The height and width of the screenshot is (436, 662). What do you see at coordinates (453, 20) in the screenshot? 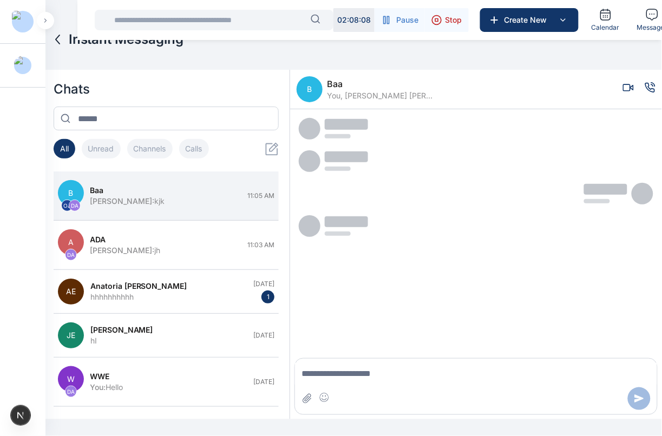
I see `span: Stop` at bounding box center [453, 20].